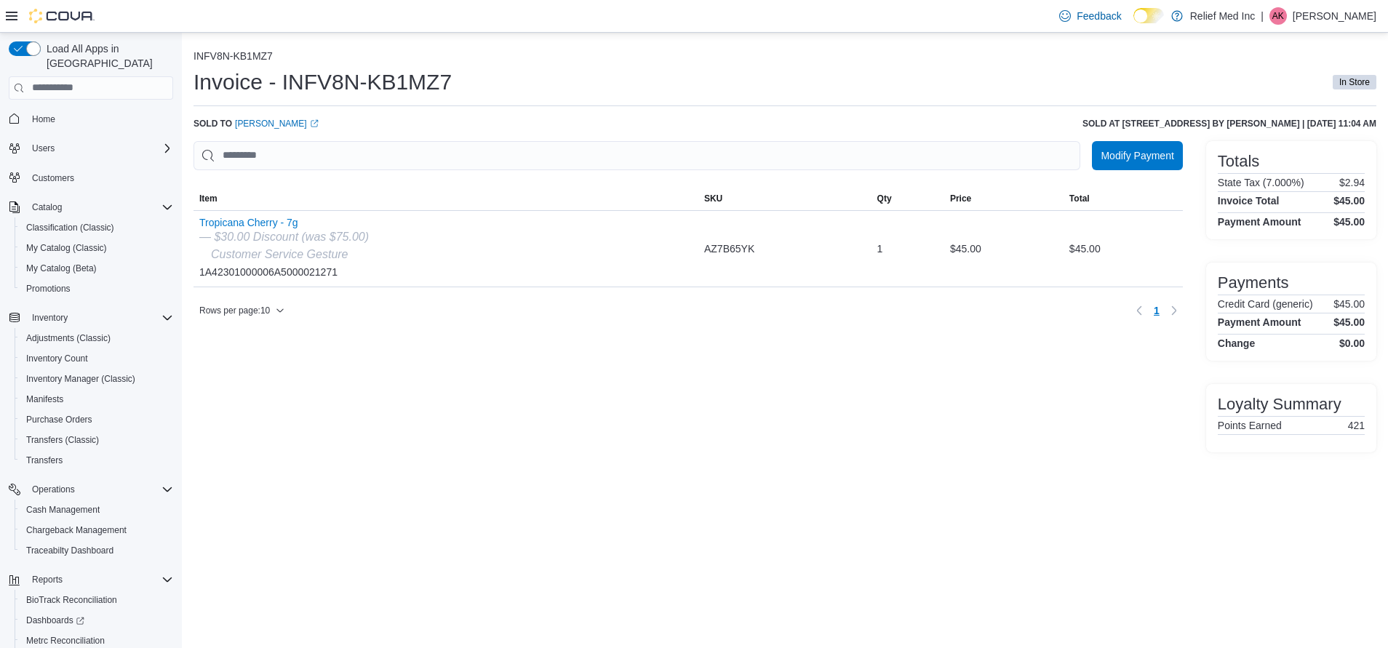 The width and height of the screenshot is (1388, 648). I want to click on p: 421, so click(1356, 426).